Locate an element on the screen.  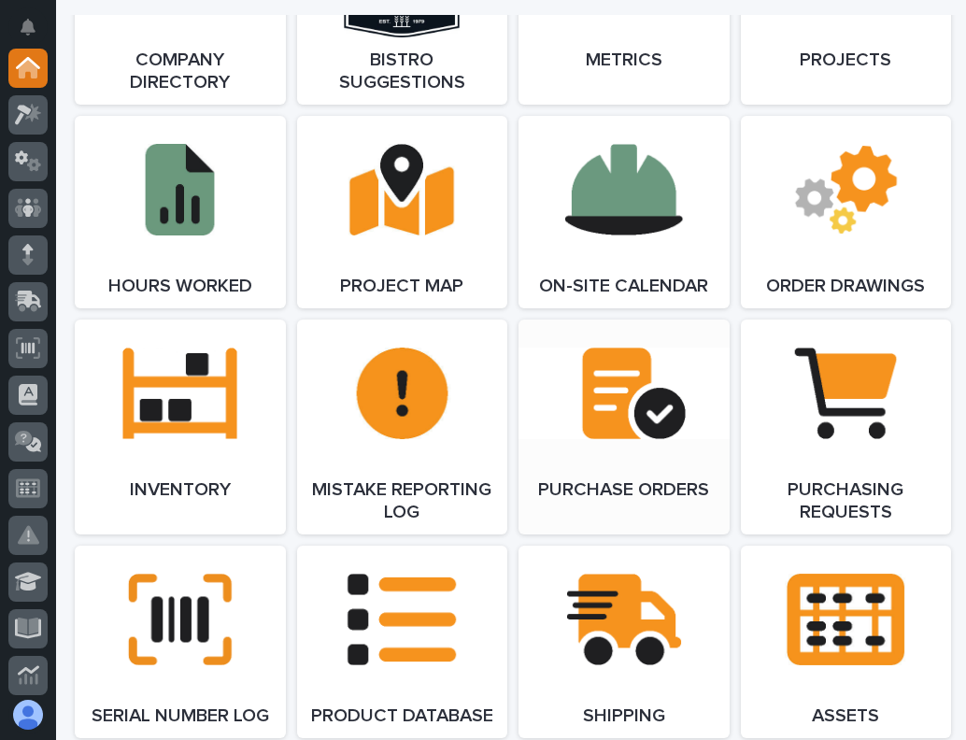
button: users-avatar is located at coordinates (28, 715).